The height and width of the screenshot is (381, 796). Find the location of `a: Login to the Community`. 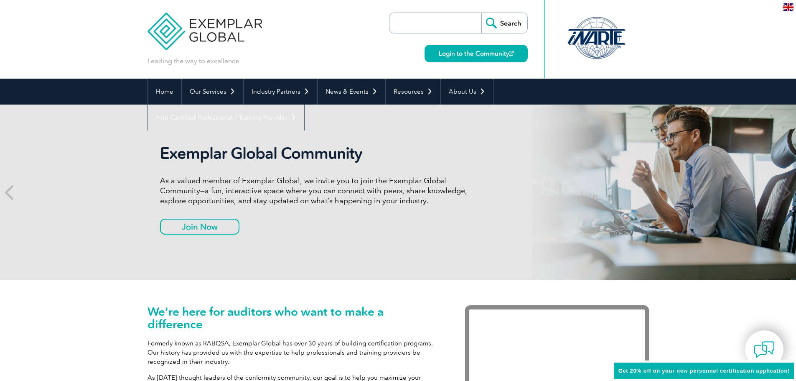

a: Login to the Community is located at coordinates (476, 53).